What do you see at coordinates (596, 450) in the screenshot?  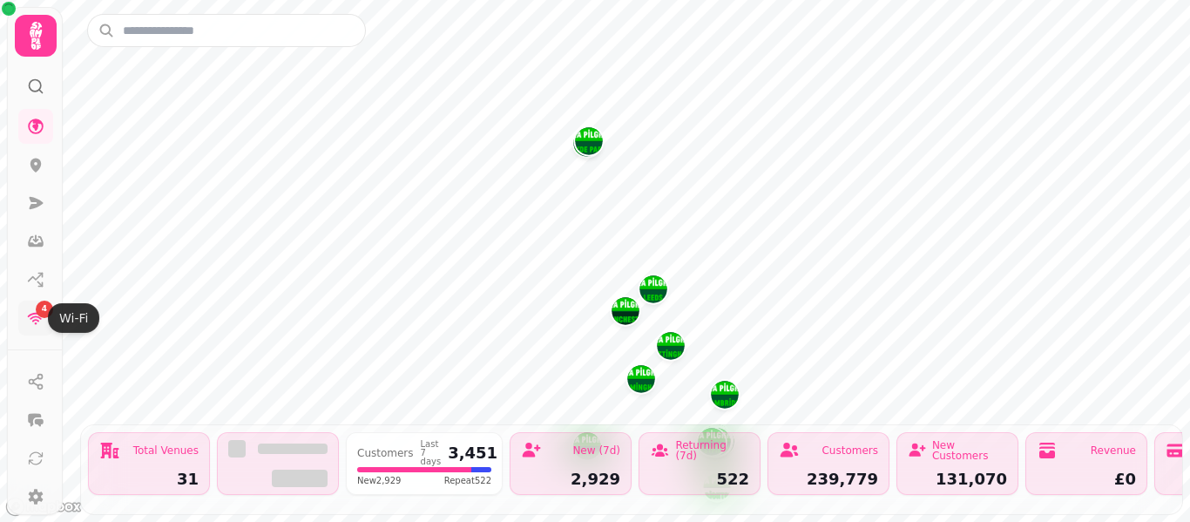 I see `div: New (7d)` at bounding box center [596, 450].